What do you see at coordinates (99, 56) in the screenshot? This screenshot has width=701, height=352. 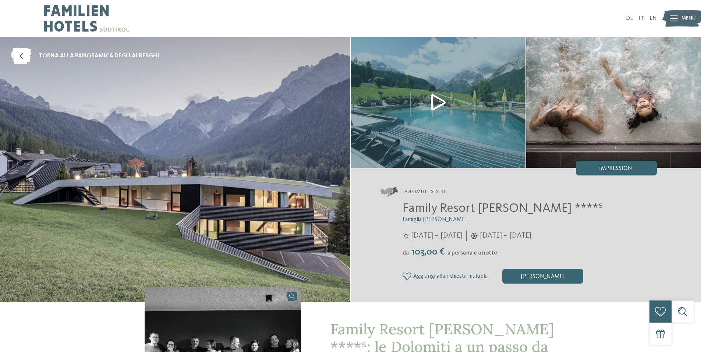 I see `span: torna alla panoramica degli alberghi` at bounding box center [99, 56].